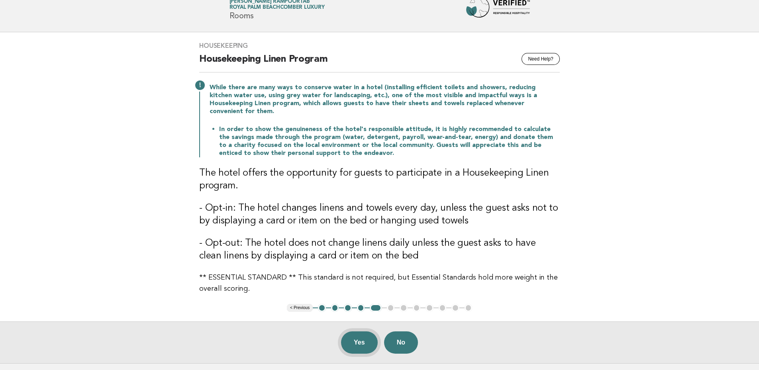 The image size is (759, 370). I want to click on h3: The hotel offers the opportunity for guests to participate in a Housekeeping Linen program., so click(379, 180).